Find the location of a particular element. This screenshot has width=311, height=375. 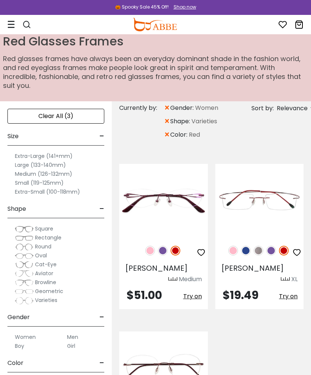

img: Red Emma - Titanium ,Adjust Nose Pads is located at coordinates (163, 201).